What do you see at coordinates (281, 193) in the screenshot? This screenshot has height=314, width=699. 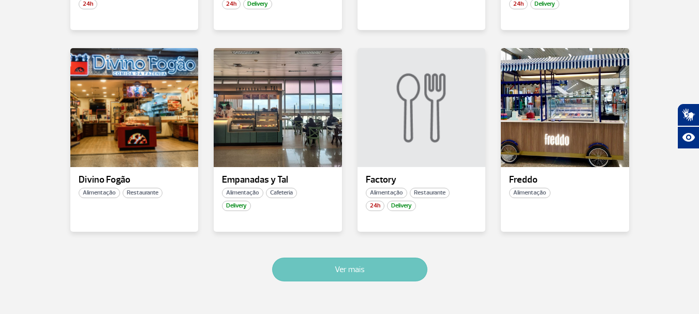 I see `span: Cafeteria` at bounding box center [281, 193].